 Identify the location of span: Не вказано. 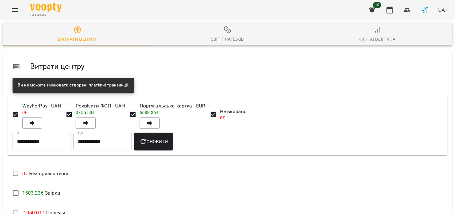
(233, 112).